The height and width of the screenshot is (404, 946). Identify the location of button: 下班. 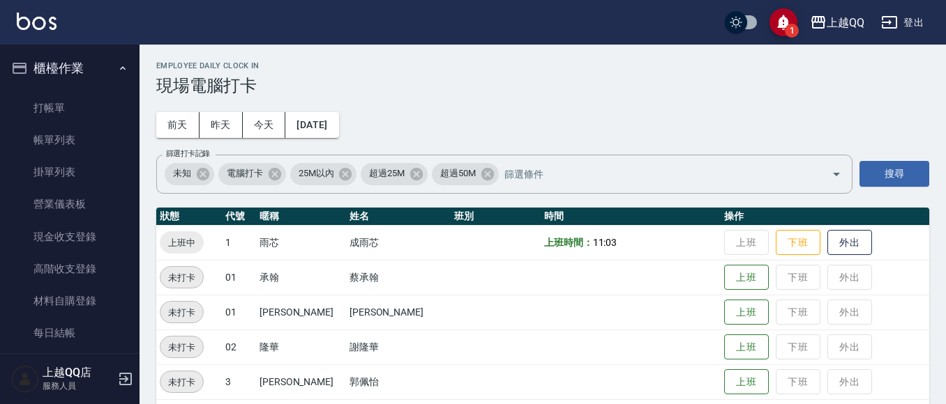
(798, 243).